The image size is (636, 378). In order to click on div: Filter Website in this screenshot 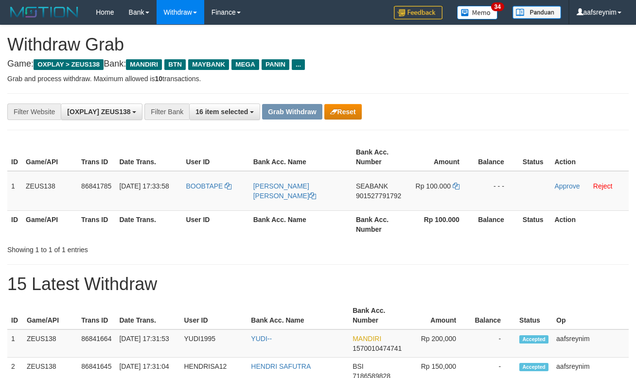, I will do `click(34, 112)`.